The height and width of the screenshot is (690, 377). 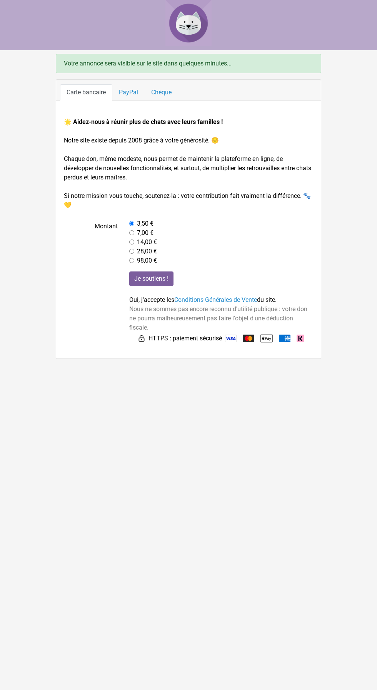 What do you see at coordinates (147, 242) in the screenshot?
I see `label: 14,00 €` at bounding box center [147, 242].